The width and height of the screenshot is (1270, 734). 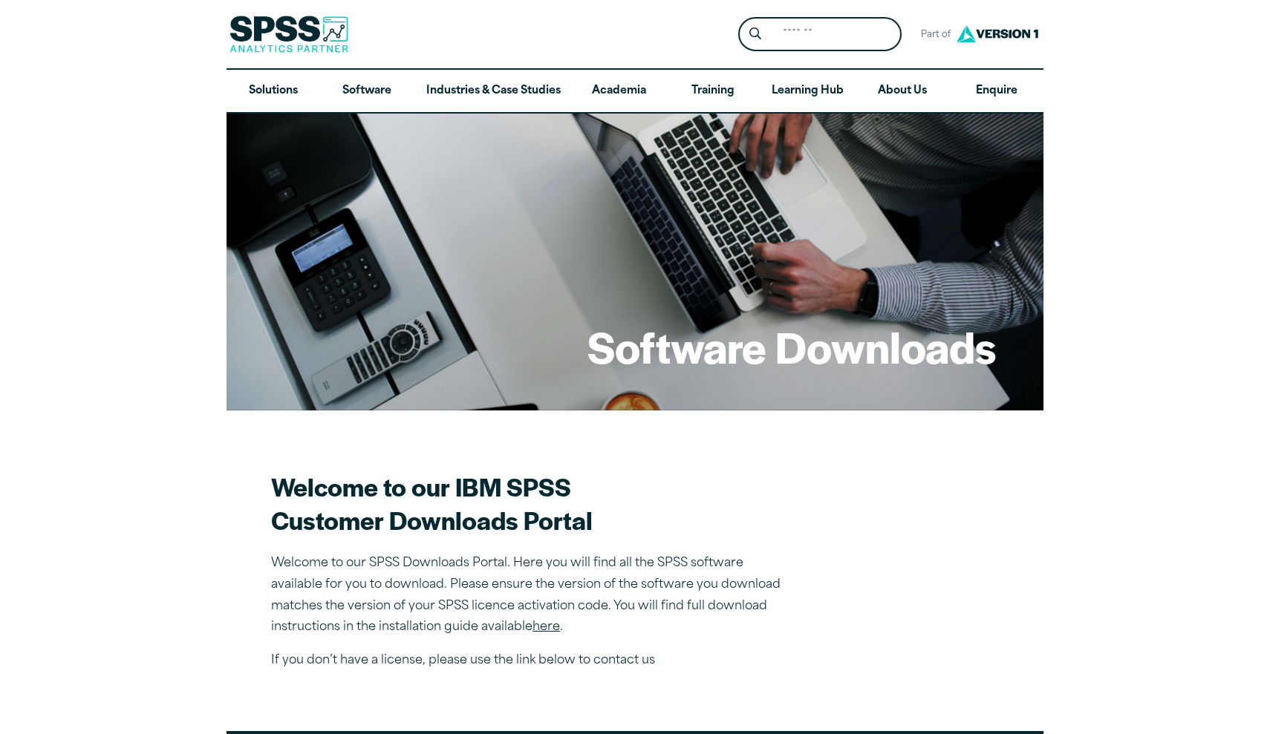 What do you see at coordinates (996, 91) in the screenshot?
I see `a: Enquire` at bounding box center [996, 91].